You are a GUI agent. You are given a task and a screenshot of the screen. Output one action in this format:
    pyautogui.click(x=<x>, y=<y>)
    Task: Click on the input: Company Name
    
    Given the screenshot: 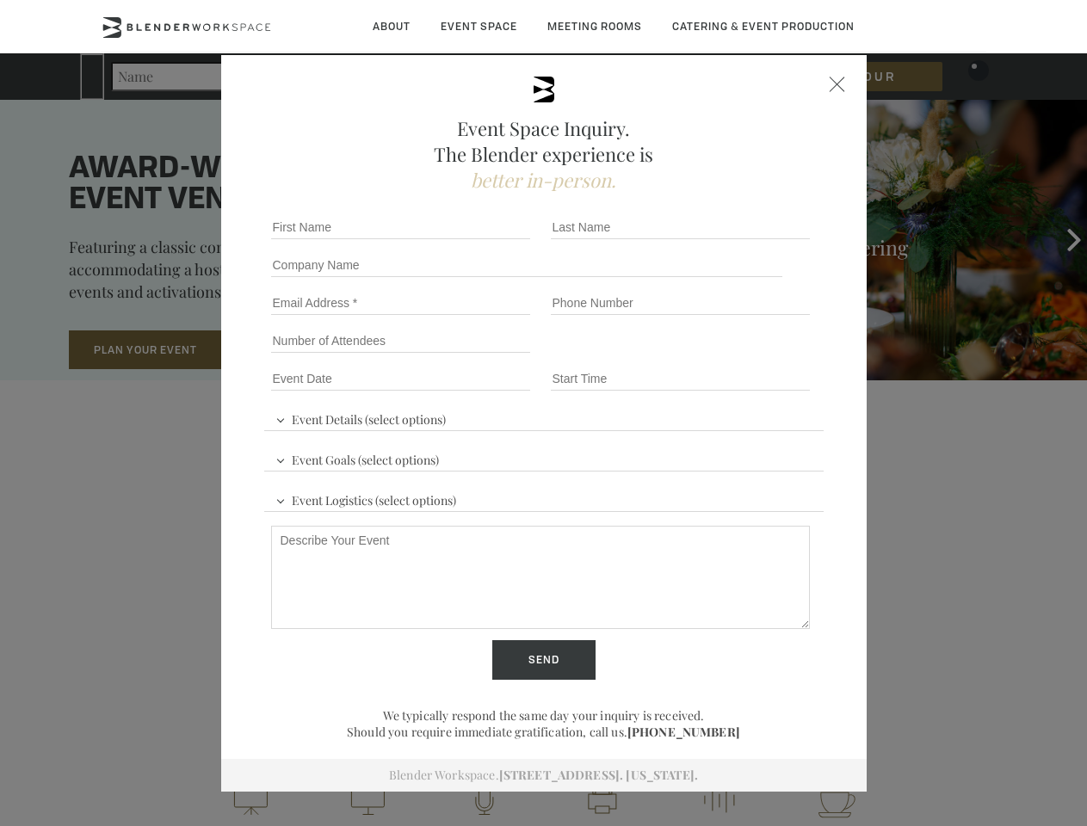 What is the action you would take?
    pyautogui.click(x=527, y=265)
    